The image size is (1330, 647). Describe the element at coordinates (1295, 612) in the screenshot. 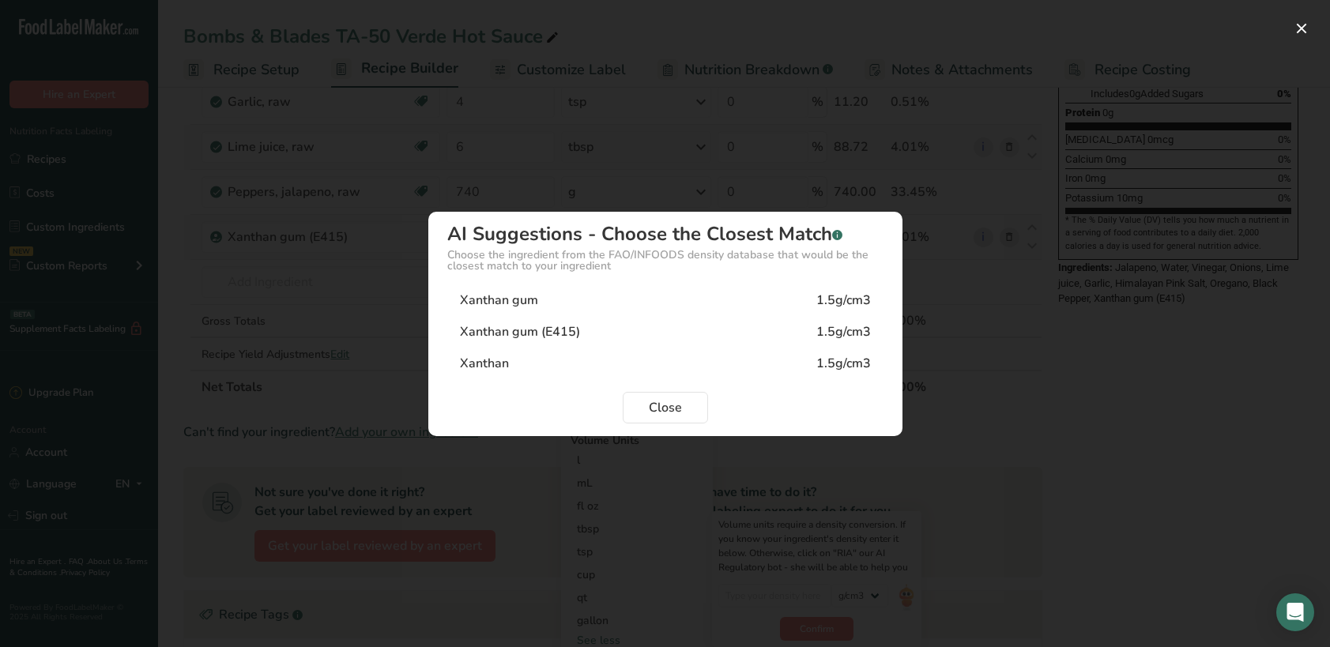

I see `div: Open Intercom Messenger` at that location.